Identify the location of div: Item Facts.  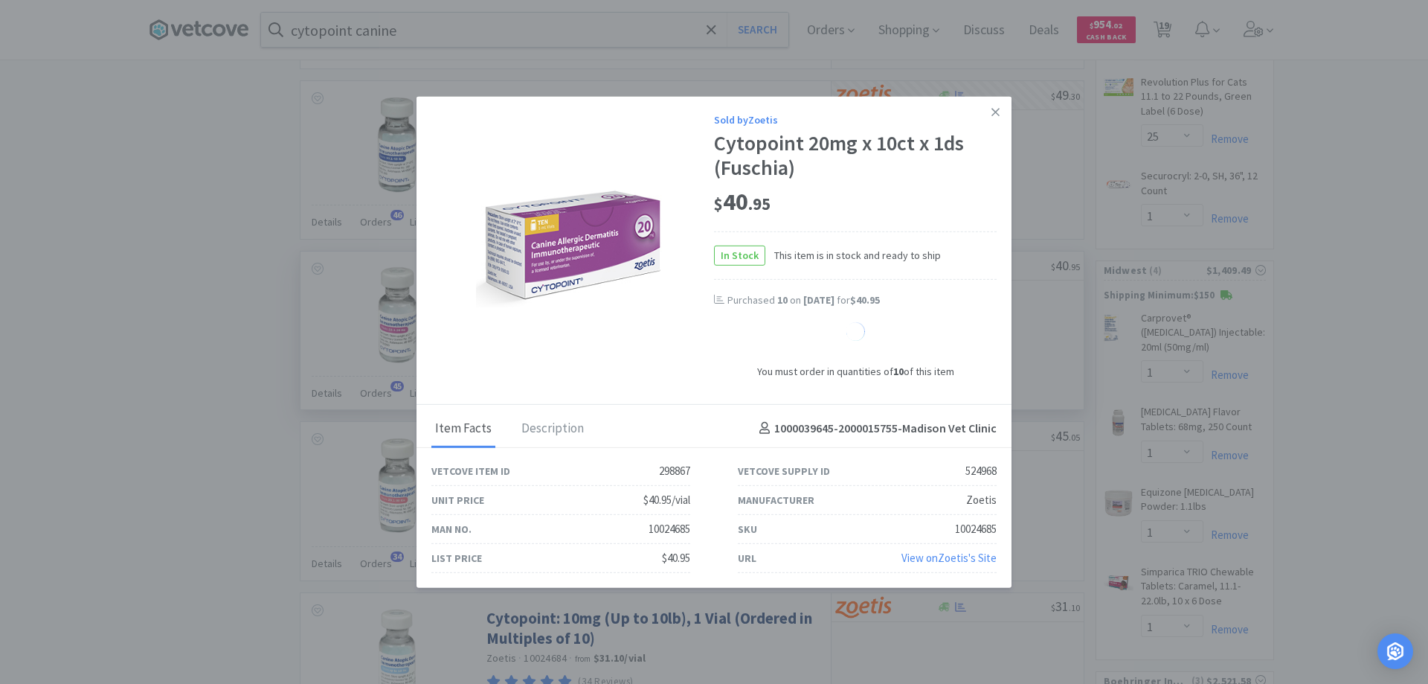
(464, 429).